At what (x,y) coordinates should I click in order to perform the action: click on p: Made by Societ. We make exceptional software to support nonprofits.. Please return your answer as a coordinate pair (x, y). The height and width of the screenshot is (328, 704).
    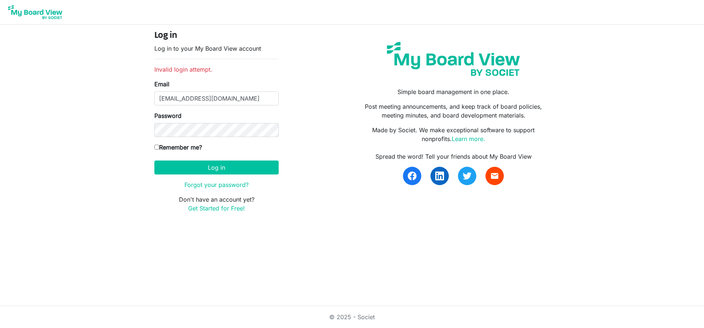
    Looking at the image, I should click on (454, 134).